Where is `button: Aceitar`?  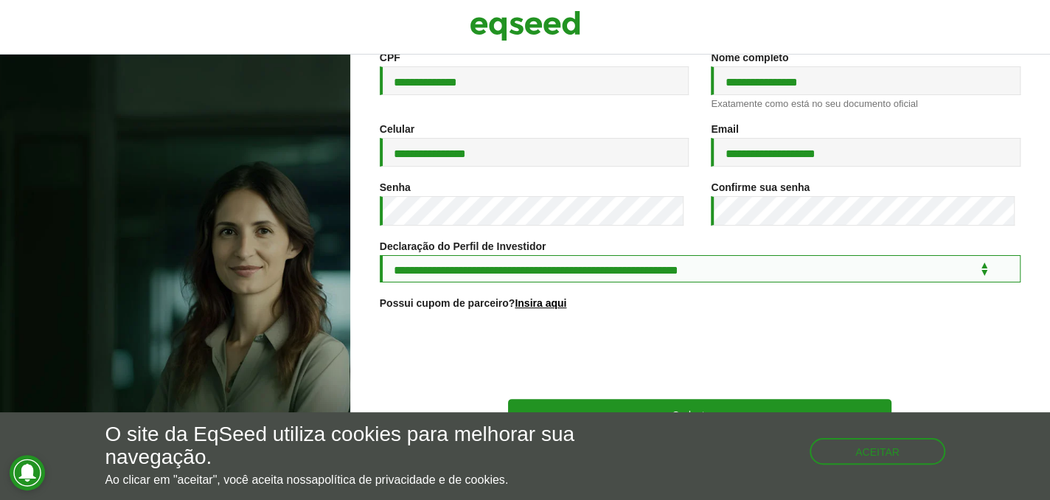
button: Aceitar is located at coordinates (878, 451).